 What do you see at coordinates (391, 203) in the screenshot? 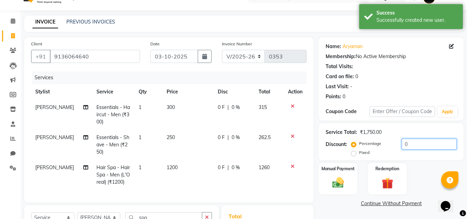
I see `a: Continue Without Payment` at bounding box center [391, 203].